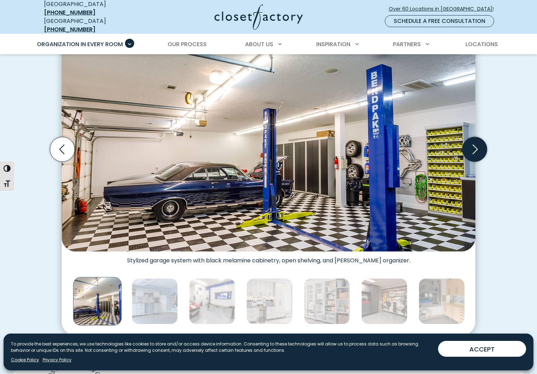  What do you see at coordinates (57, 360) in the screenshot?
I see `a: Privacy Policy` at bounding box center [57, 360].